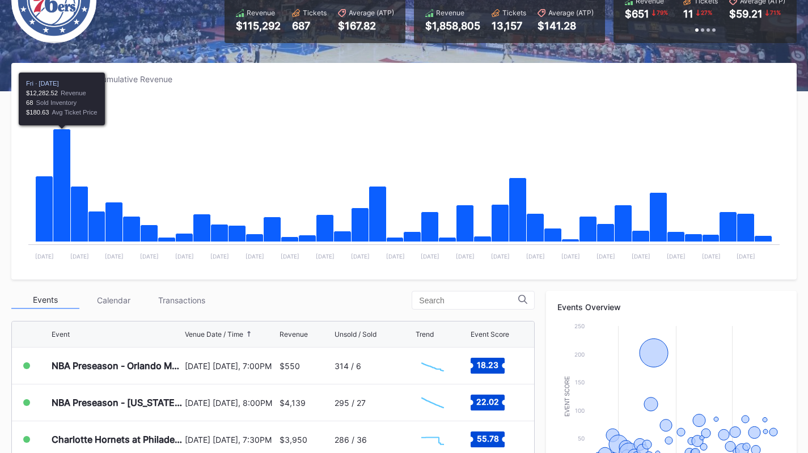  What do you see at coordinates (214, 334) in the screenshot?
I see `div: Venue Date / Time` at bounding box center [214, 334].